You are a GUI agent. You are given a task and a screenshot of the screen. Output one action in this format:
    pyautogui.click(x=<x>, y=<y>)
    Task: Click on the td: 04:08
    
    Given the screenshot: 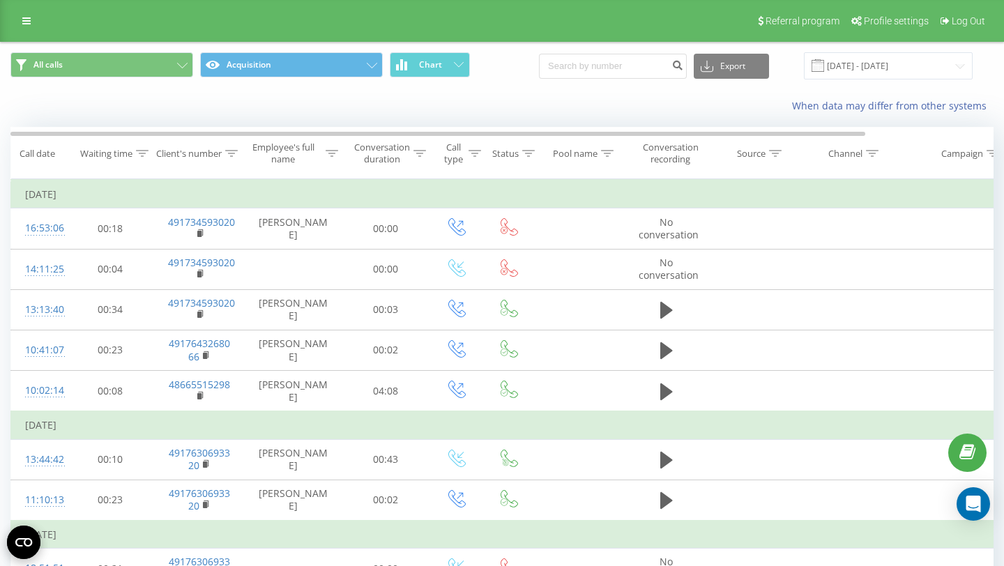 What is the action you would take?
    pyautogui.click(x=386, y=391)
    